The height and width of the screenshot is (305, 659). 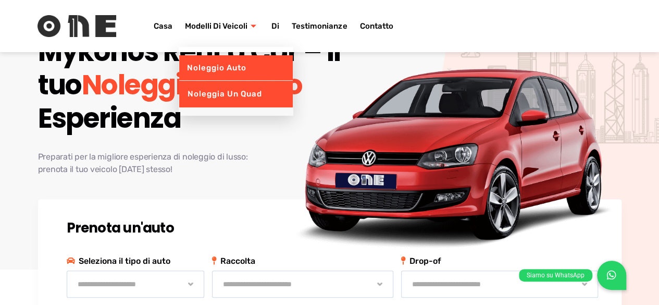 What do you see at coordinates (109, 118) in the screenshot?
I see `font: Esperienza` at bounding box center [109, 118].